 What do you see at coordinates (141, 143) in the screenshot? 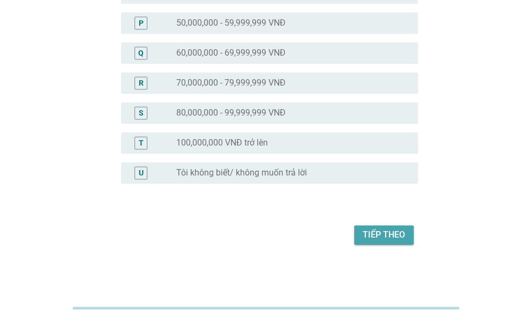
I see `div: T` at bounding box center [141, 143].